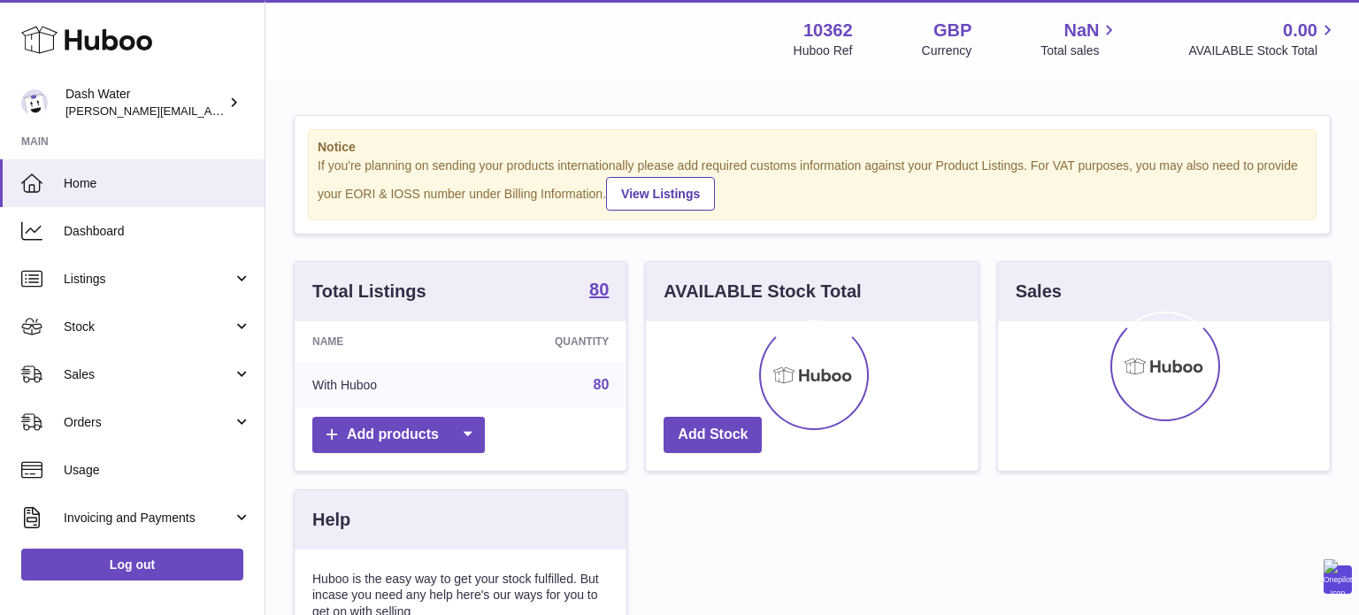 This screenshot has width=1359, height=615. What do you see at coordinates (148, 327) in the screenshot?
I see `span: Stock` at bounding box center [148, 327].